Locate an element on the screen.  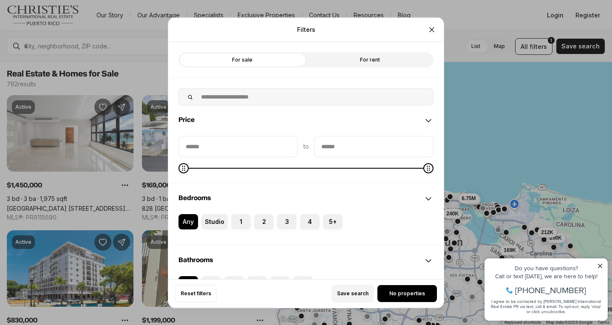
span: Maximum is located at coordinates (428, 168).